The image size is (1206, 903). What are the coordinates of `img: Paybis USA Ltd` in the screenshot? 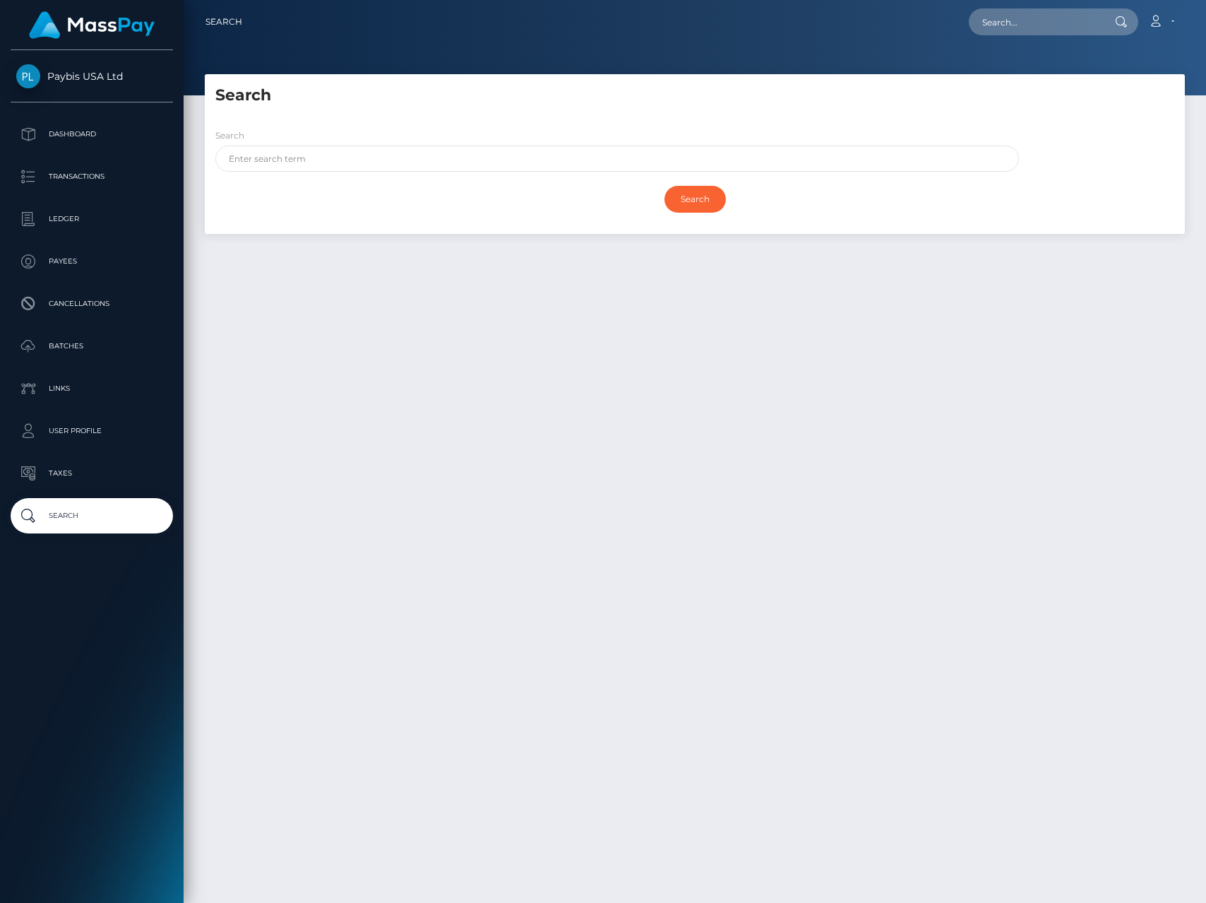 It's located at (28, 76).